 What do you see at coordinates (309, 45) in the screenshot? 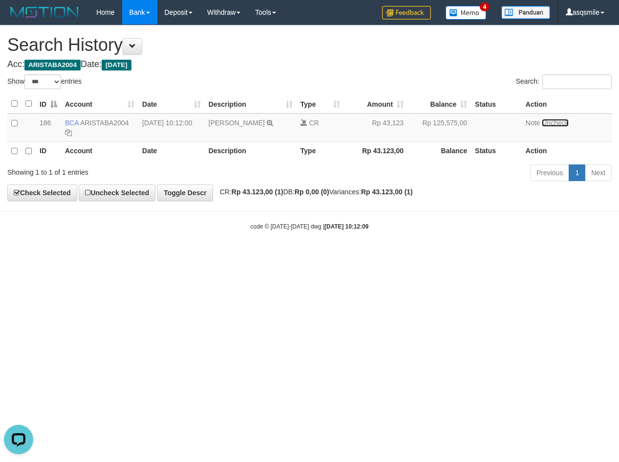
I see `h1: Search History` at bounding box center [309, 45].